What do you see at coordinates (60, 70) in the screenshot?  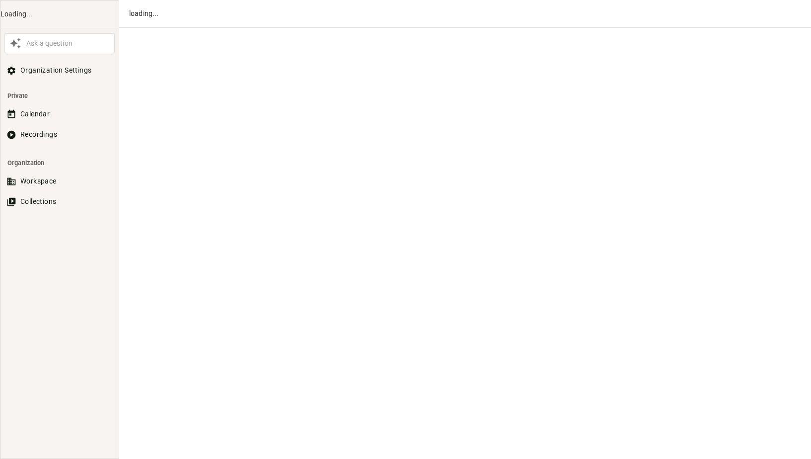 I see `a: Organization Settings` at bounding box center [60, 70].